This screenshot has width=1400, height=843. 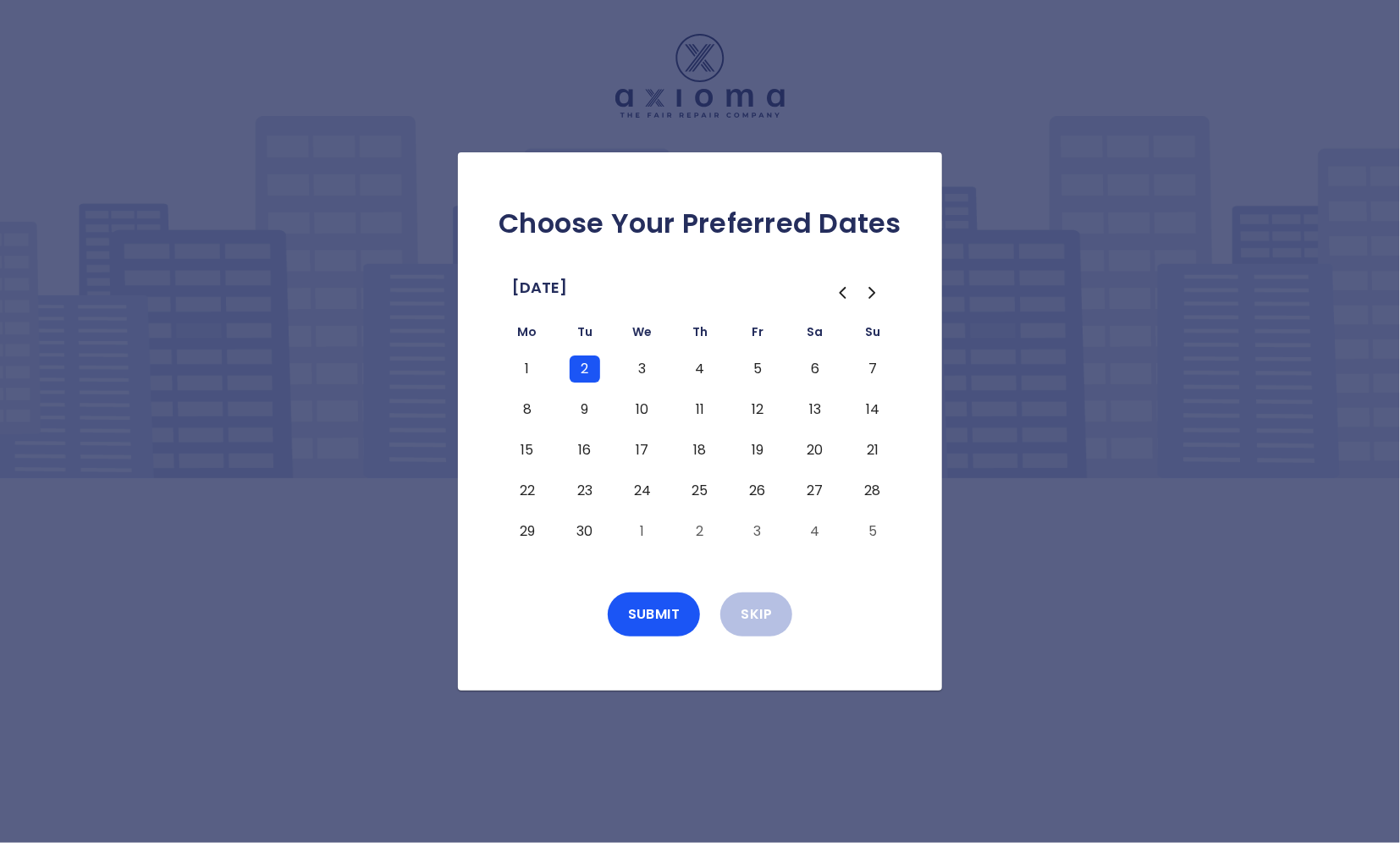 What do you see at coordinates (700, 224) in the screenshot?
I see `h2: Choose Your Preferred Dates` at bounding box center [700, 224].